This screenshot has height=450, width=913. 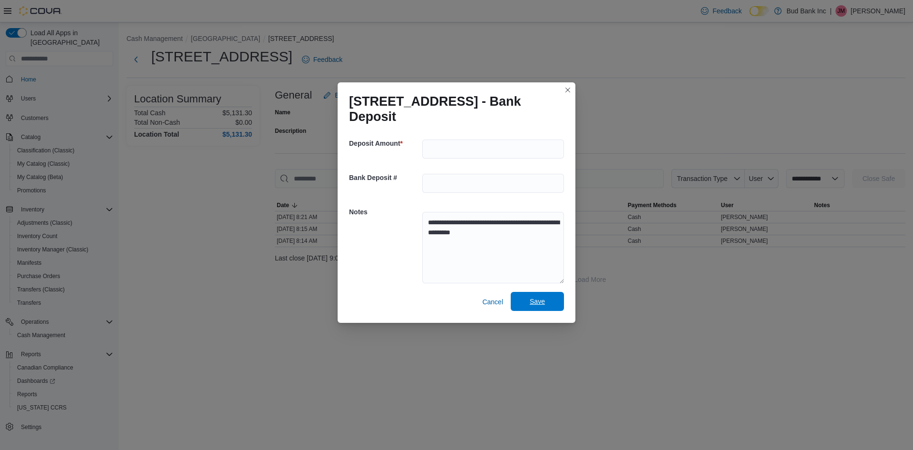 I want to click on button: Cancel, so click(x=493, y=302).